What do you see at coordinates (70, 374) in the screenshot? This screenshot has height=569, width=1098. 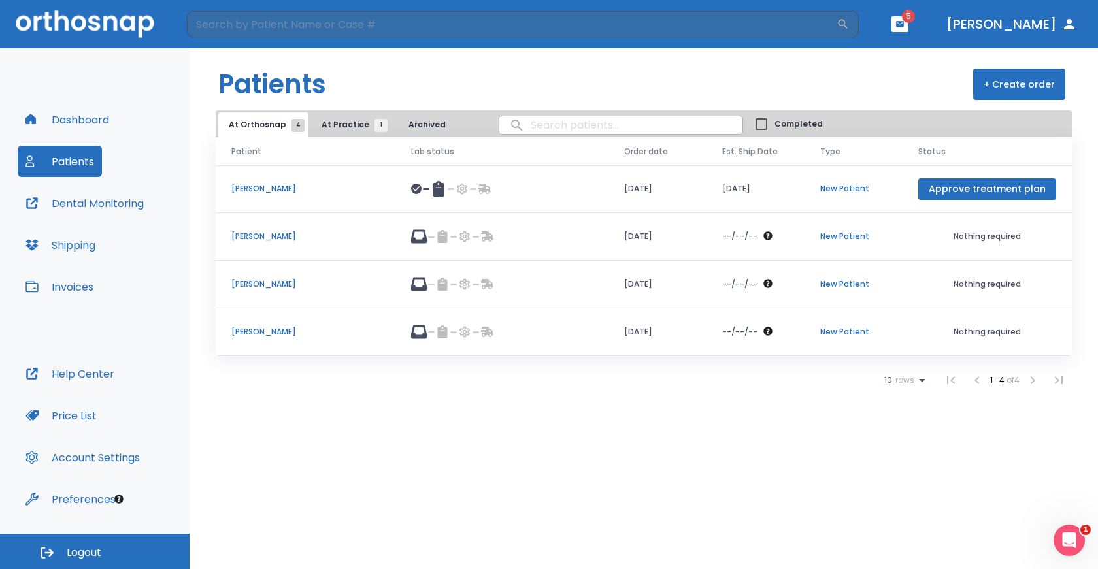 I see `a: Help Center` at bounding box center [70, 374].